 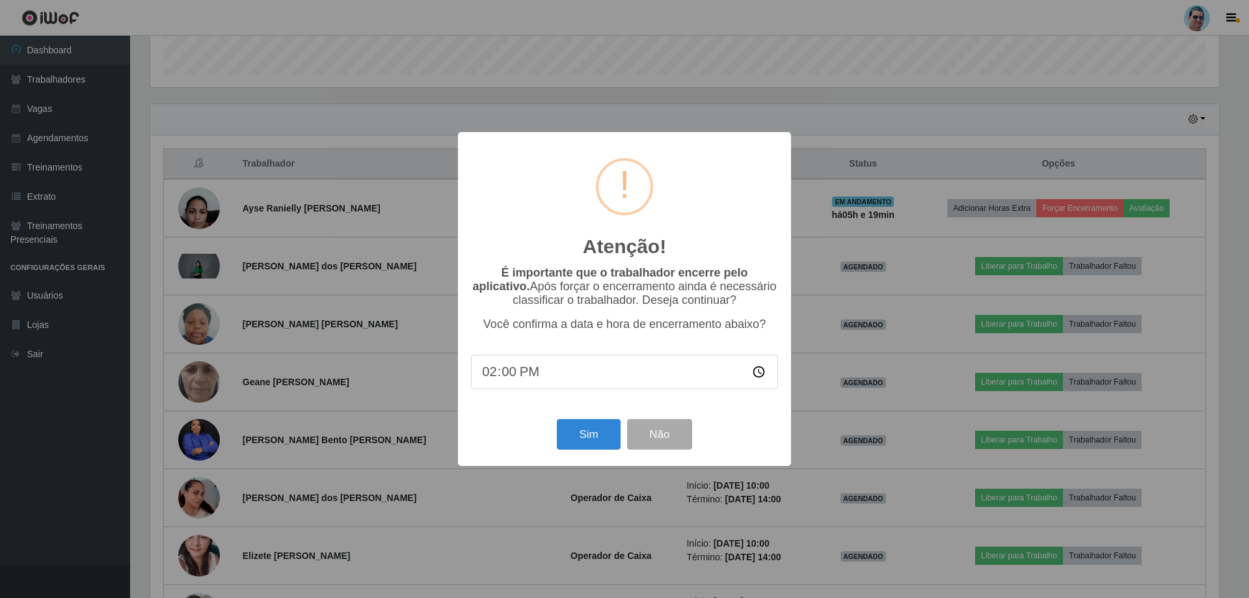 I want to click on b: É importante que o trabalhador encerre pelo aplicativo., so click(x=609, y=279).